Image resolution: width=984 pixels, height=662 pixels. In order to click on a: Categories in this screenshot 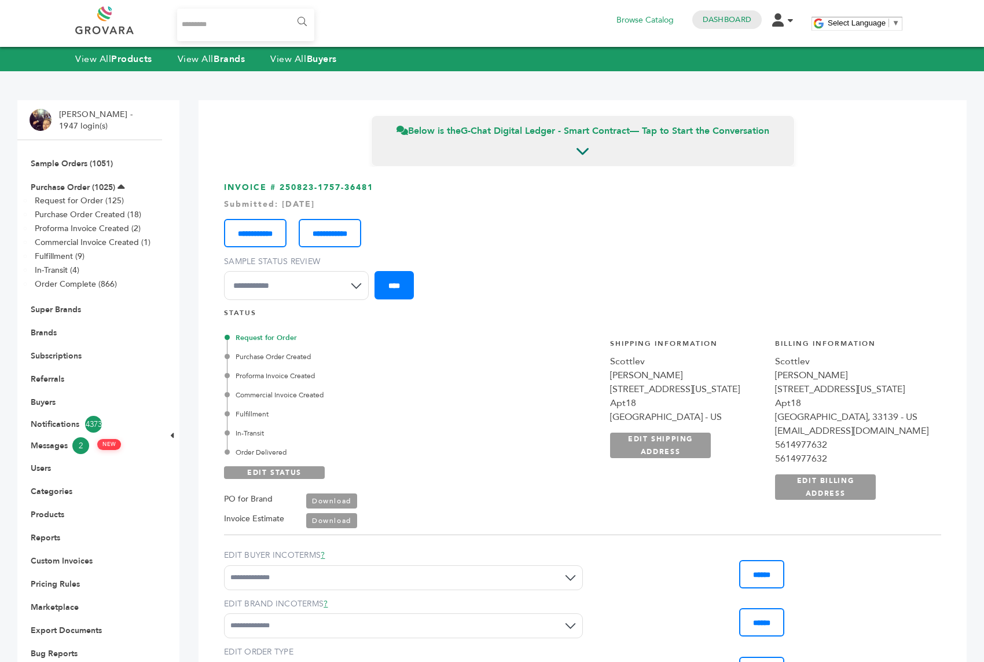, I will do `click(52, 491)`.